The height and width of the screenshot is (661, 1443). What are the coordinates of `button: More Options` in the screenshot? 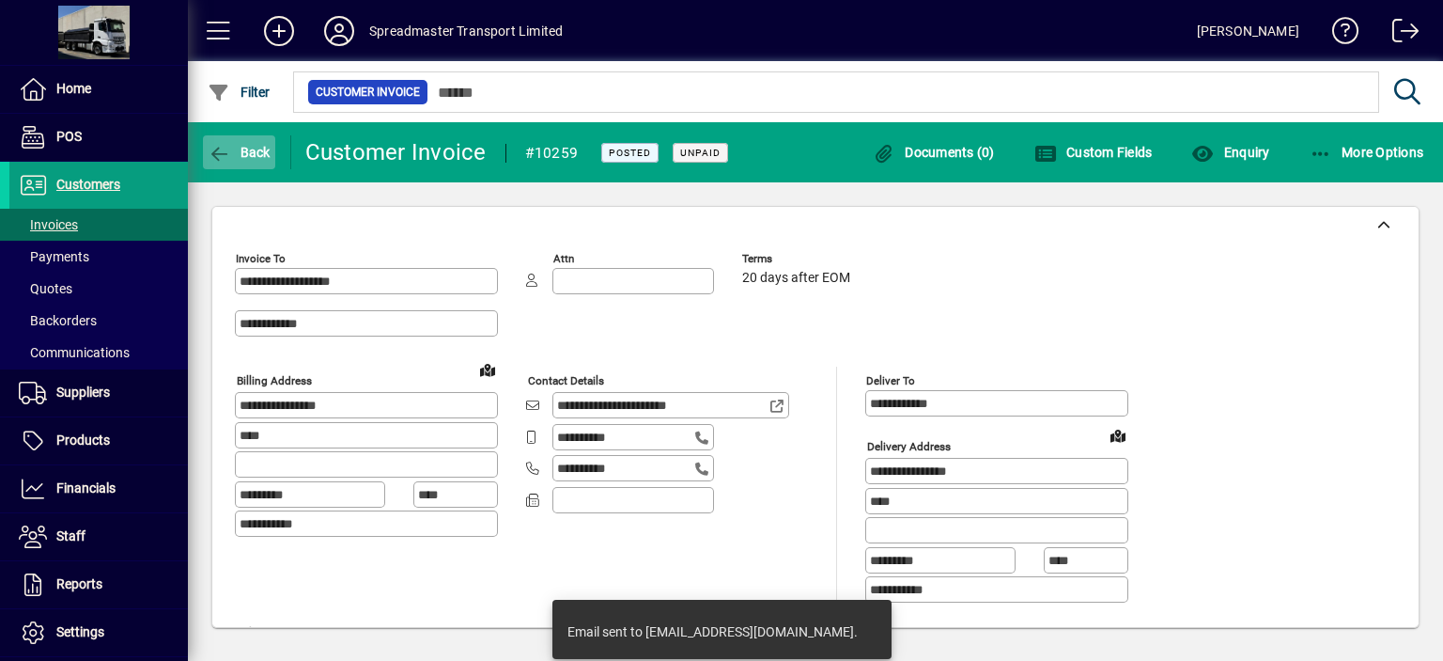 It's located at (1367, 152).